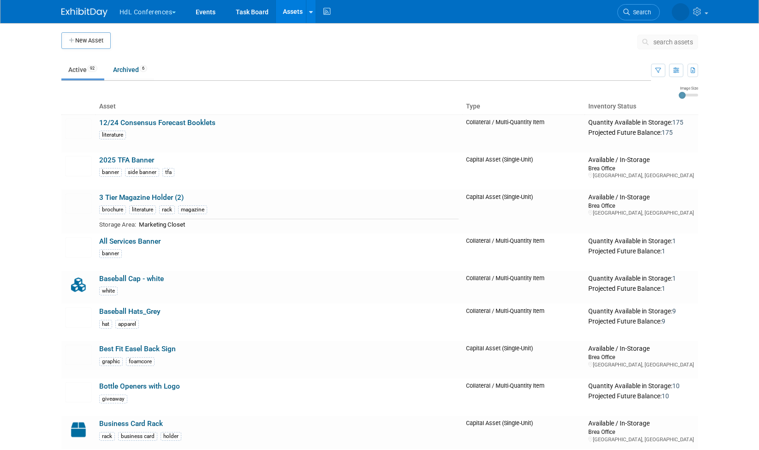 Image resolution: width=759 pixels, height=450 pixels. What do you see at coordinates (139, 386) in the screenshot?
I see `a: Bottle Openers with Logo` at bounding box center [139, 386].